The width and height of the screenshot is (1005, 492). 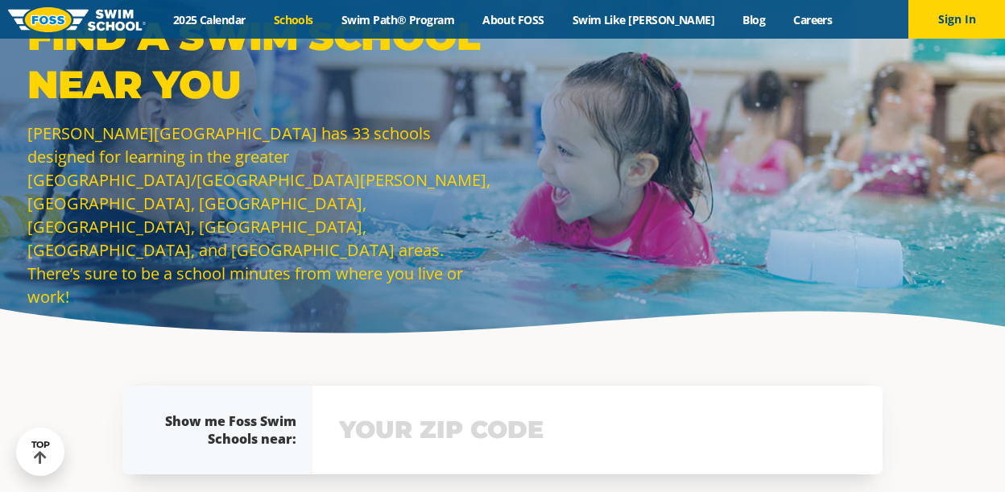 I want to click on a: Schools, so click(x=293, y=19).